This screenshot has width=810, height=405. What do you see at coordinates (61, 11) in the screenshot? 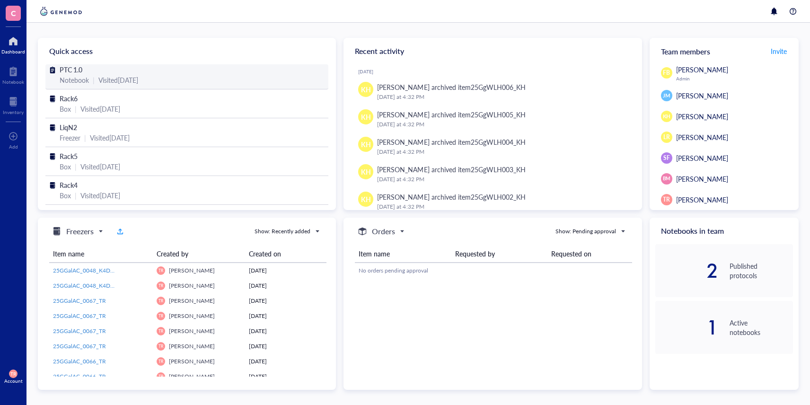
I see `img: genemod-logo` at bounding box center [61, 11].